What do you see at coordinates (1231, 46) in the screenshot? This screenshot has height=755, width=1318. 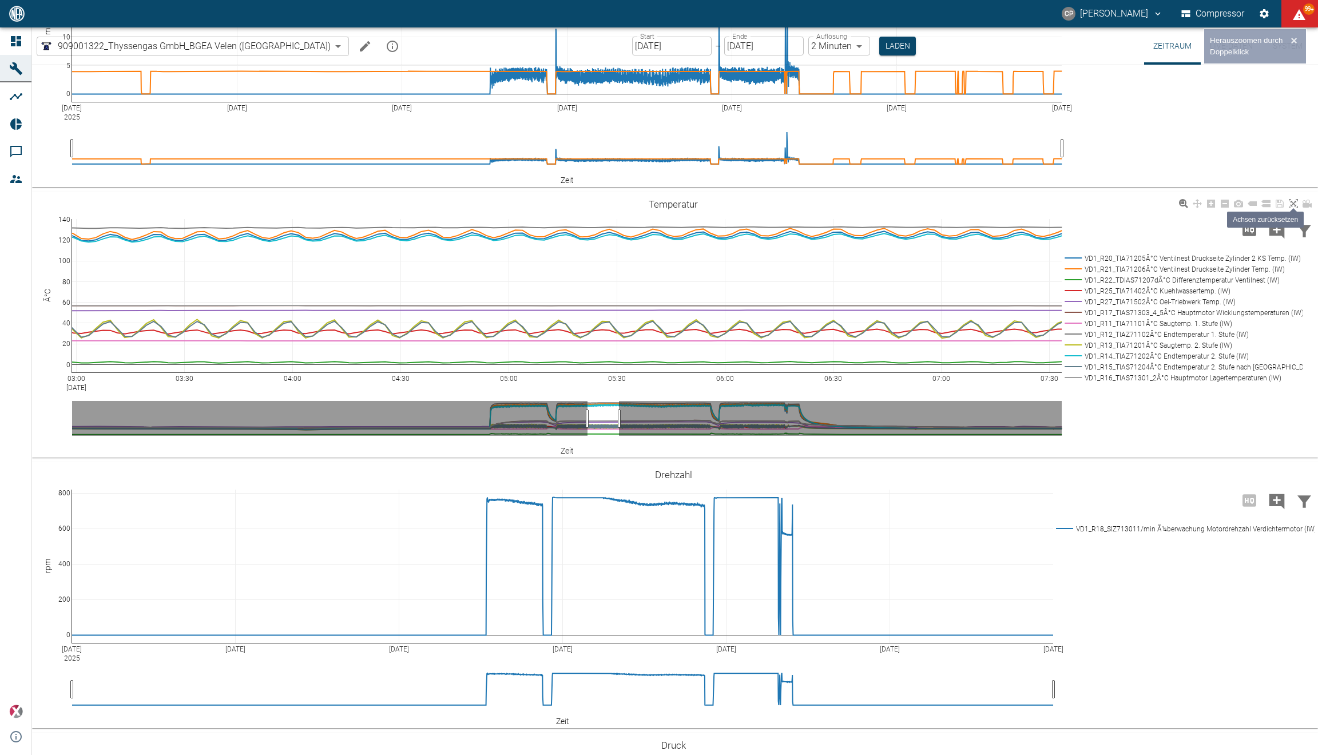 I see `button: Live-Daten` at bounding box center [1231, 46].